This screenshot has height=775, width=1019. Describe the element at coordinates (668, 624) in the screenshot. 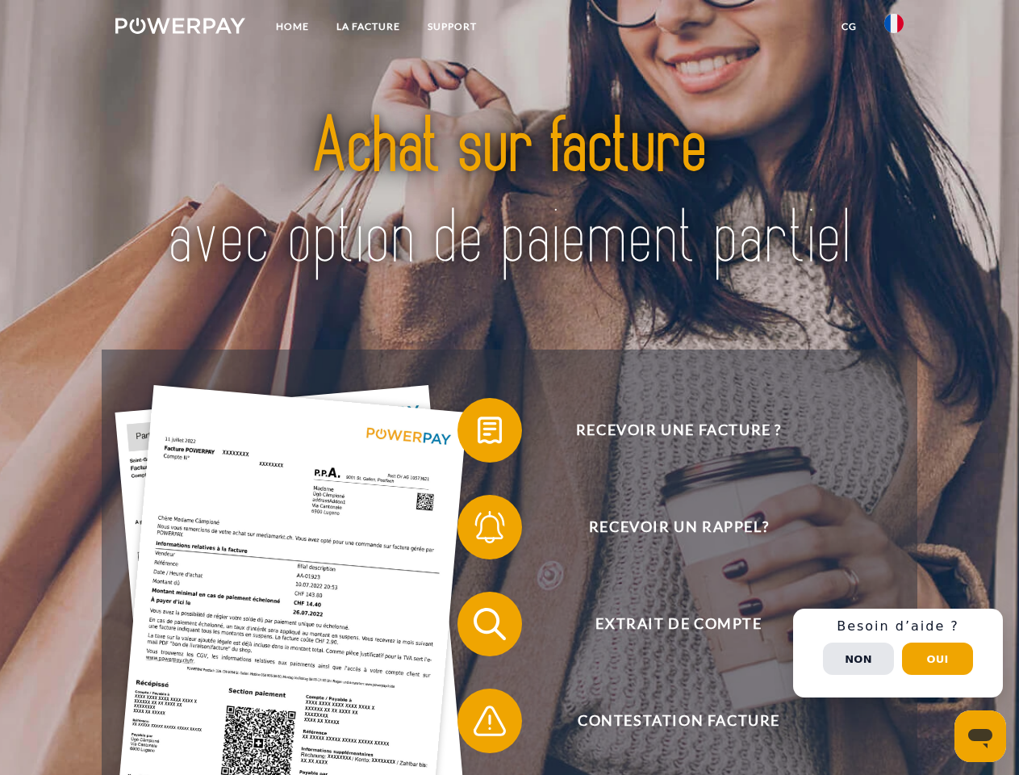

I see `button: Extrait de compte` at that location.